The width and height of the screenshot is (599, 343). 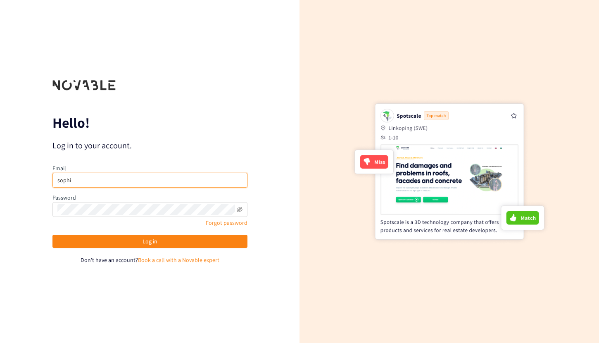 What do you see at coordinates (150, 123) in the screenshot?
I see `p: Hello!` at bounding box center [150, 123].